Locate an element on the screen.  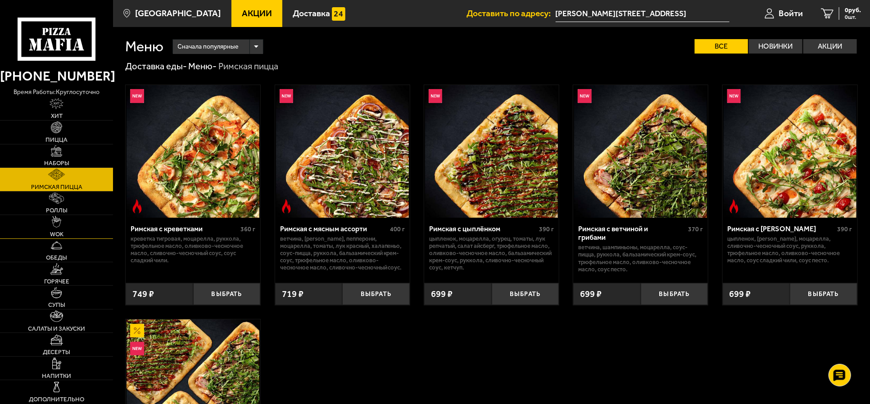
a: НовинкаОстрое блюдоРимская с креветками is located at coordinates (193, 151).